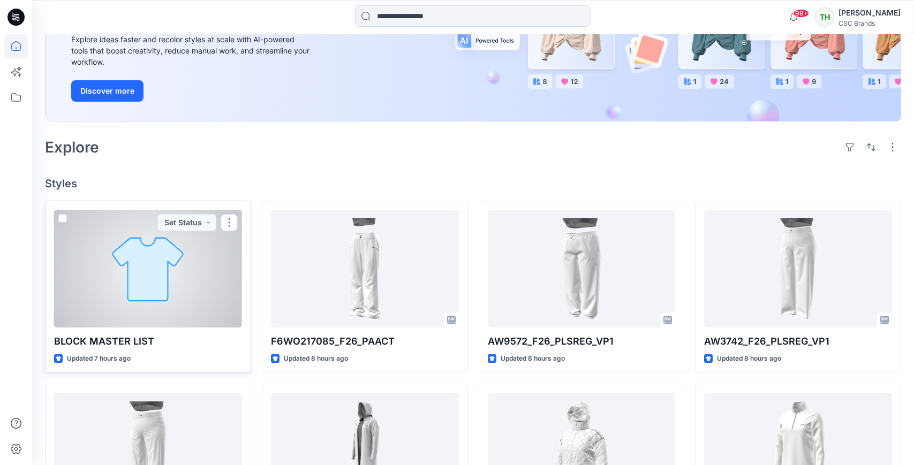 This screenshot has height=465, width=914. I want to click on div: Explore ideas faster and recolor styles at scale with AI-powered tools that boost creativity, red..., so click(192, 50).